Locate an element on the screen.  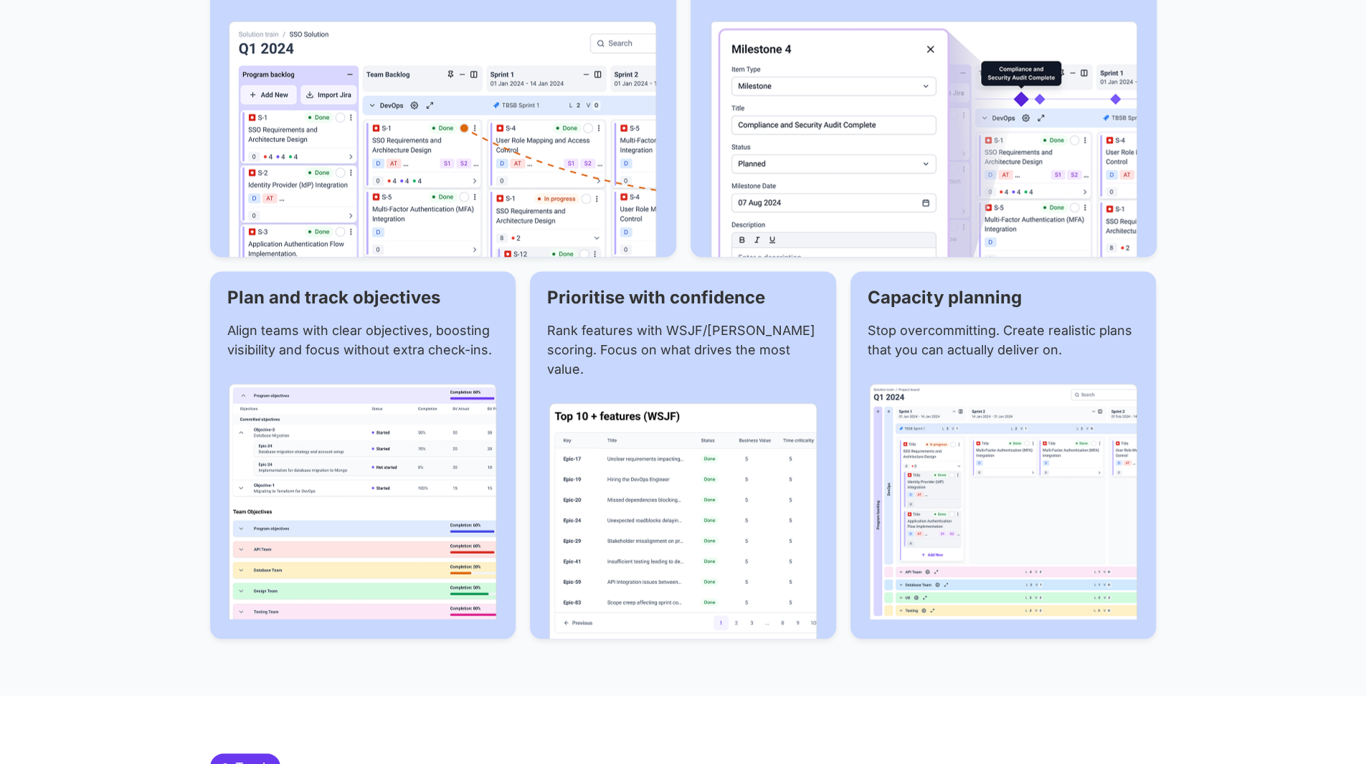
p: Align teams with clear objectives, boosting visibility and focus without extra check-ins. is located at coordinates (363, 339).